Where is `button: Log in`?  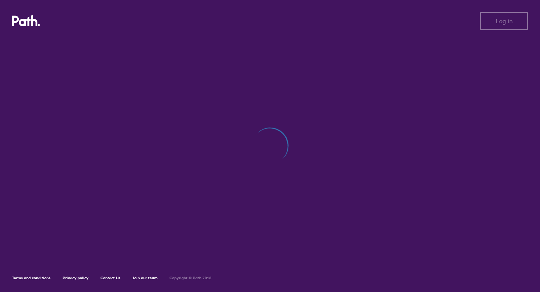 button: Log in is located at coordinates (504, 21).